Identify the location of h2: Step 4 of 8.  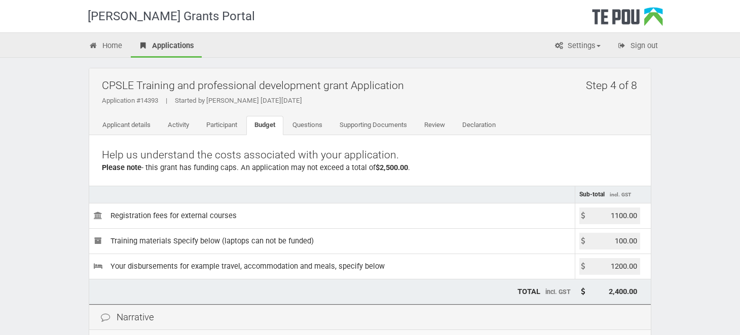
(614, 85).